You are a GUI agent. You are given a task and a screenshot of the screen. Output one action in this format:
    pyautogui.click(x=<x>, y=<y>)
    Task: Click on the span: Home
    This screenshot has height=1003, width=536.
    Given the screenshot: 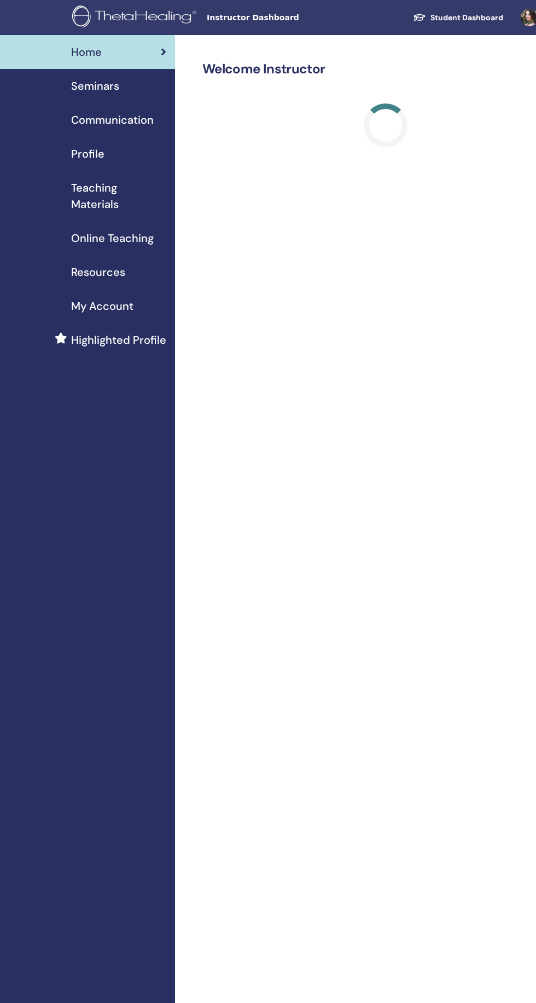 What is the action you would take?
    pyautogui.click(x=86, y=52)
    